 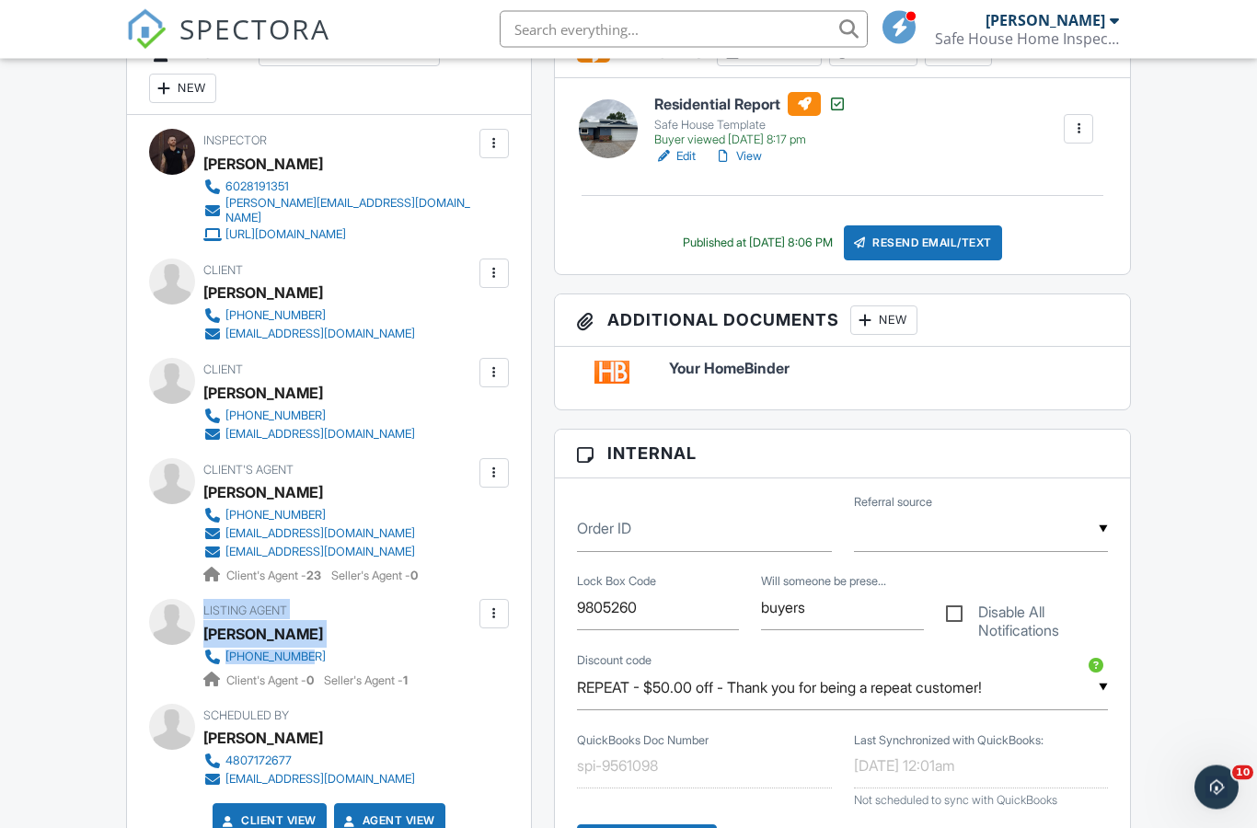 I want to click on label: Discount code, so click(x=614, y=662).